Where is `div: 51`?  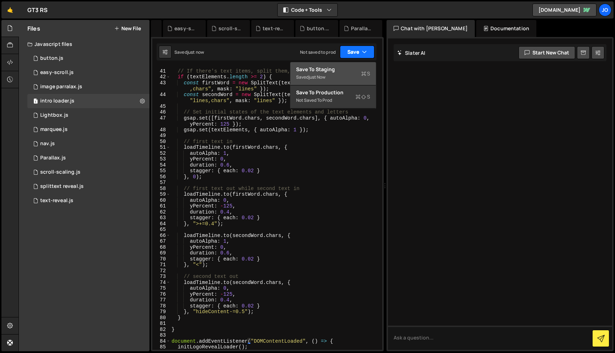
div: 51 is located at coordinates (161, 147).